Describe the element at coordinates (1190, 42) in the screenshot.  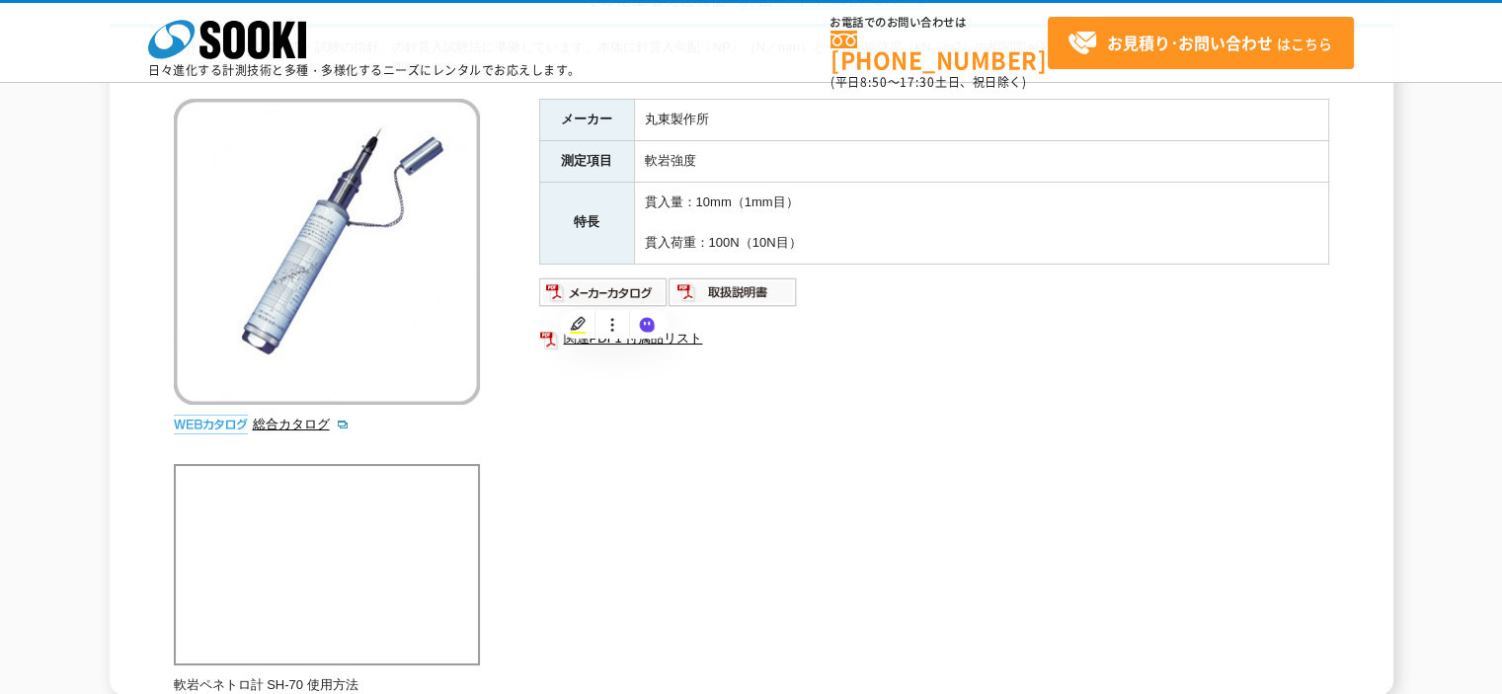
I see `strong: お見積り･お問い合わせ` at that location.